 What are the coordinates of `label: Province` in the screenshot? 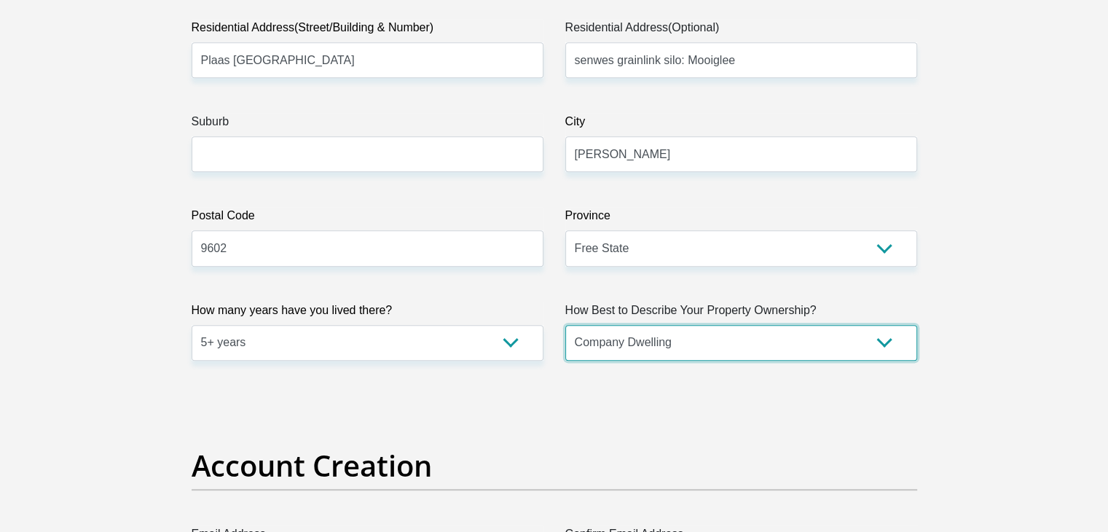 It's located at (741, 218).